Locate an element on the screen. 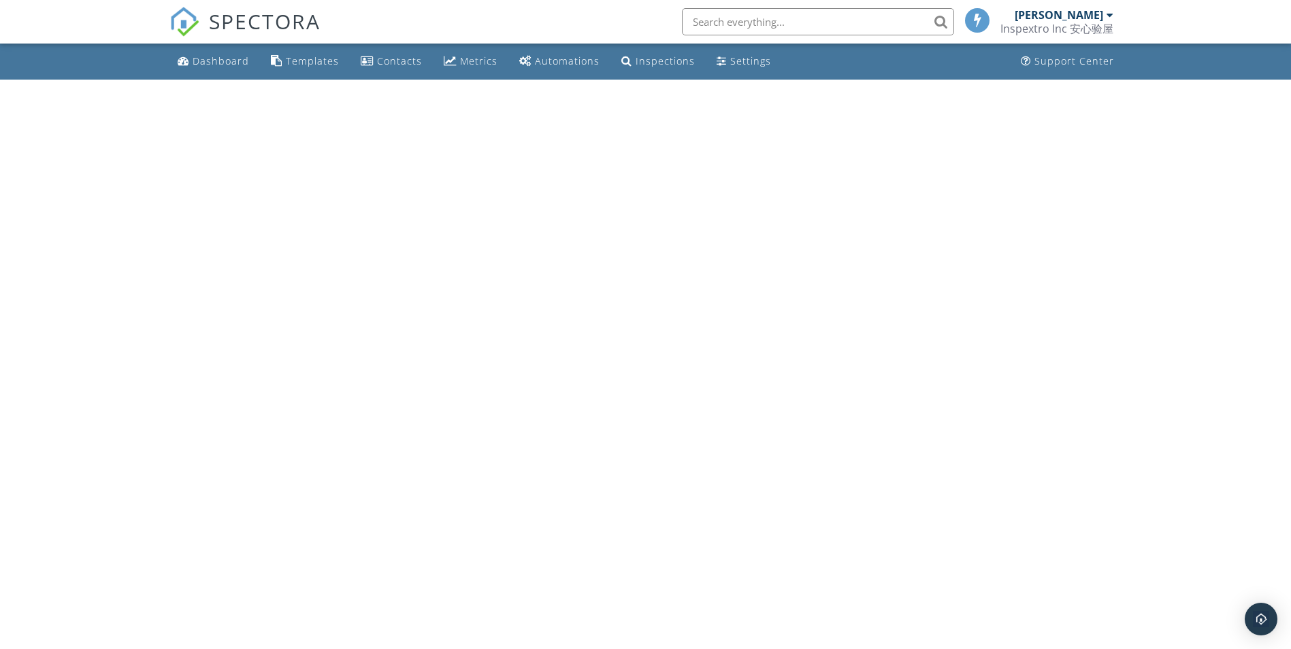 Image resolution: width=1291 pixels, height=649 pixels. div: Inspections is located at coordinates (665, 61).